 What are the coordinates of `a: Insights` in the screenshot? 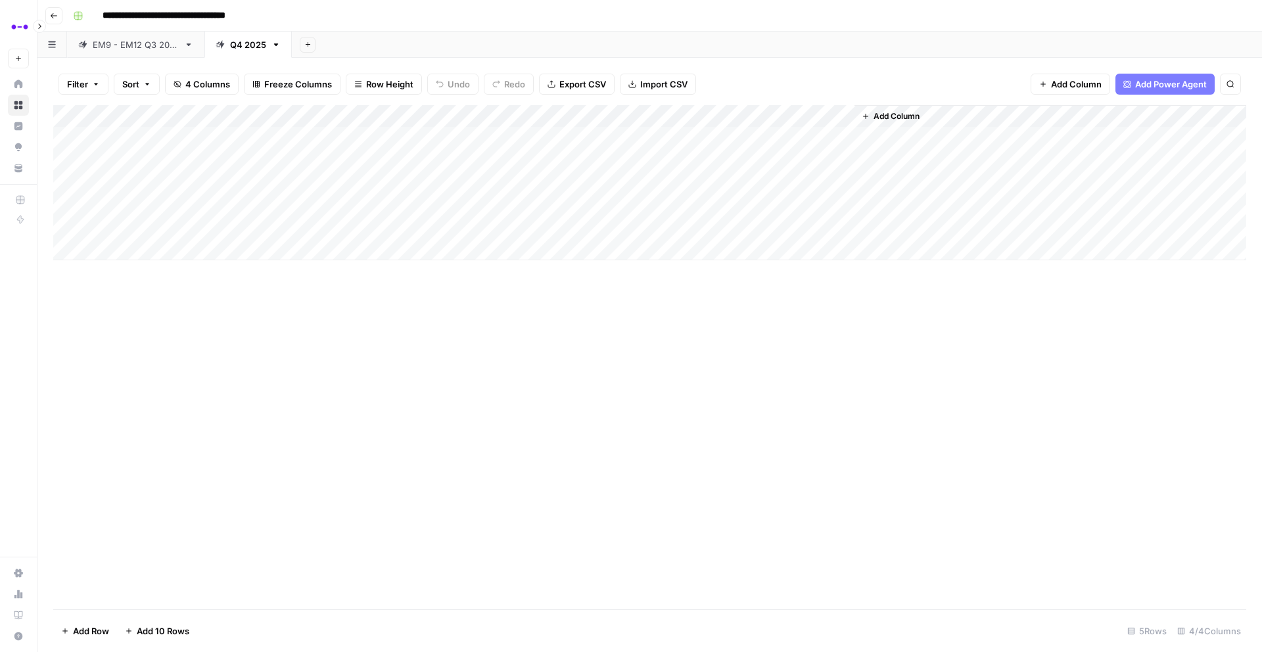 It's located at (18, 126).